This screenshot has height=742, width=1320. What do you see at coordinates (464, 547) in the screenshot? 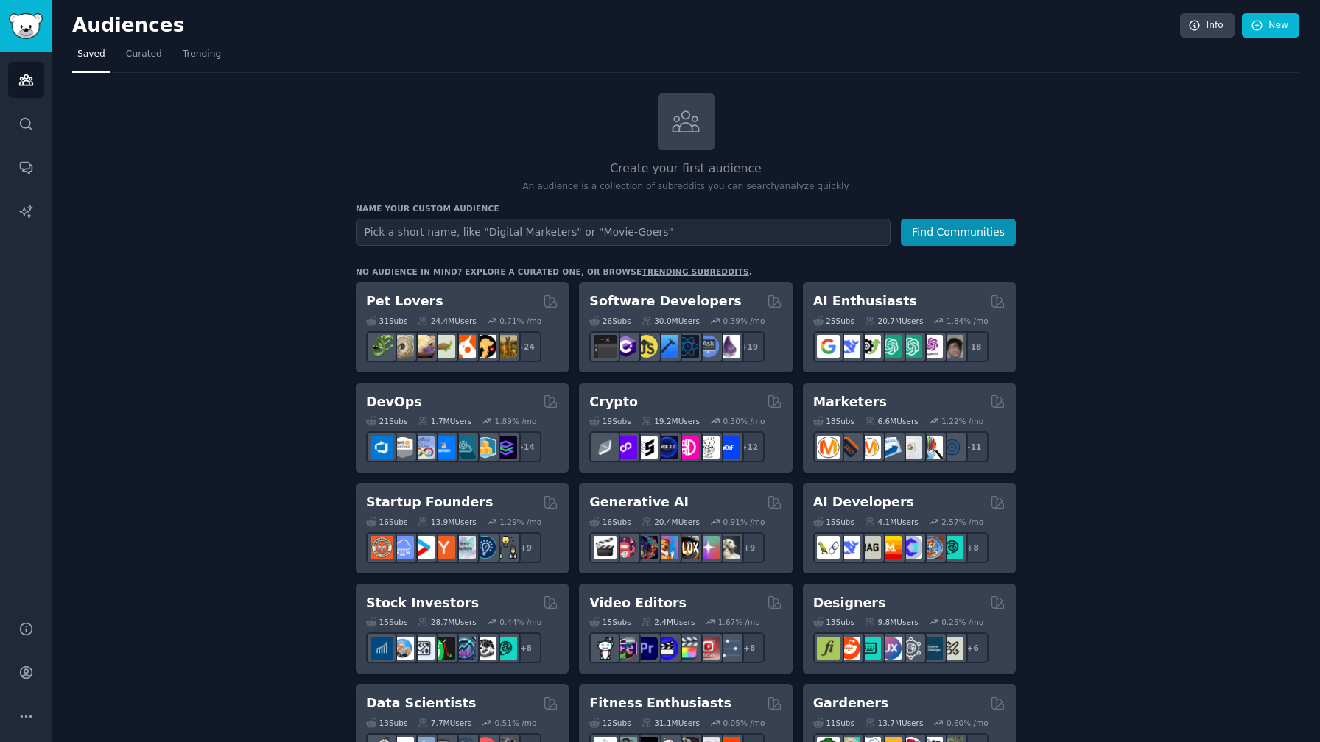
I see `img: indiehackers` at bounding box center [464, 547].